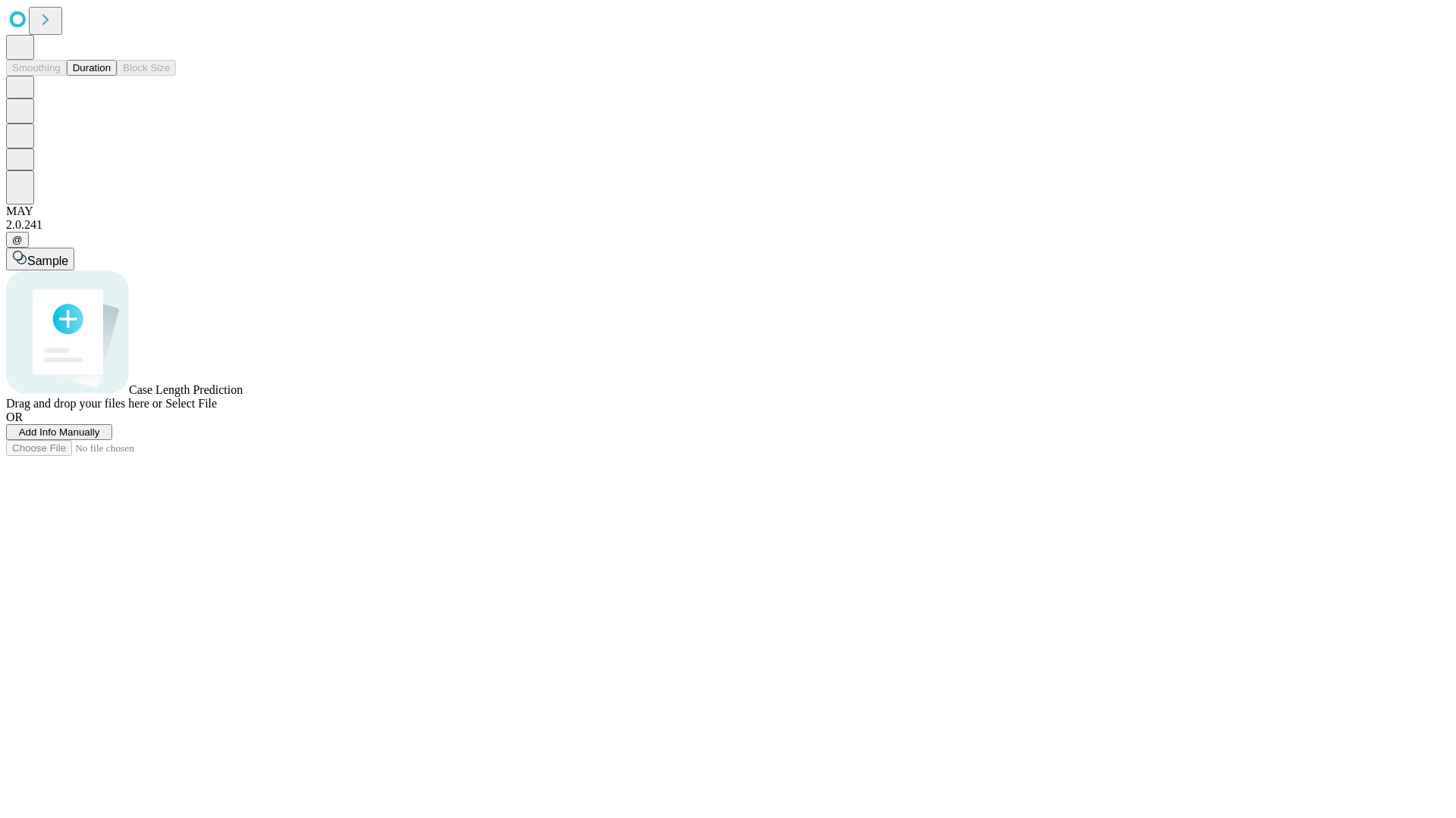  I want to click on div: 2.0.241, so click(728, 225).